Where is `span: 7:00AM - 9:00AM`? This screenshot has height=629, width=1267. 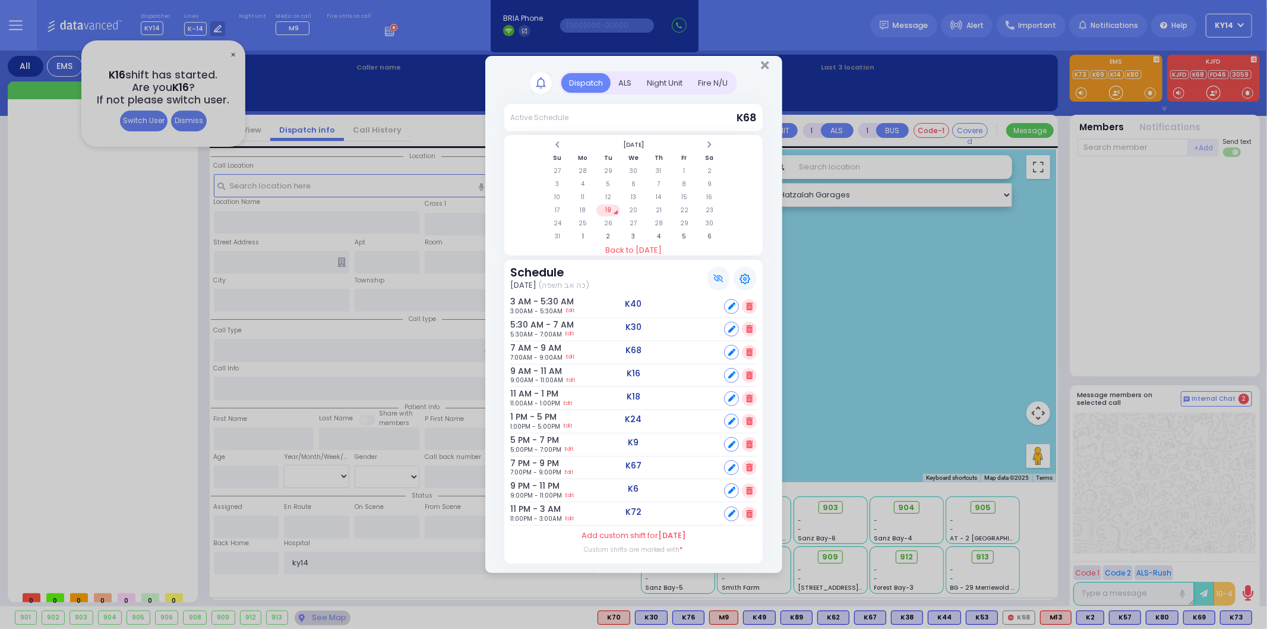
span: 7:00AM - 9:00AM is located at coordinates (537, 357).